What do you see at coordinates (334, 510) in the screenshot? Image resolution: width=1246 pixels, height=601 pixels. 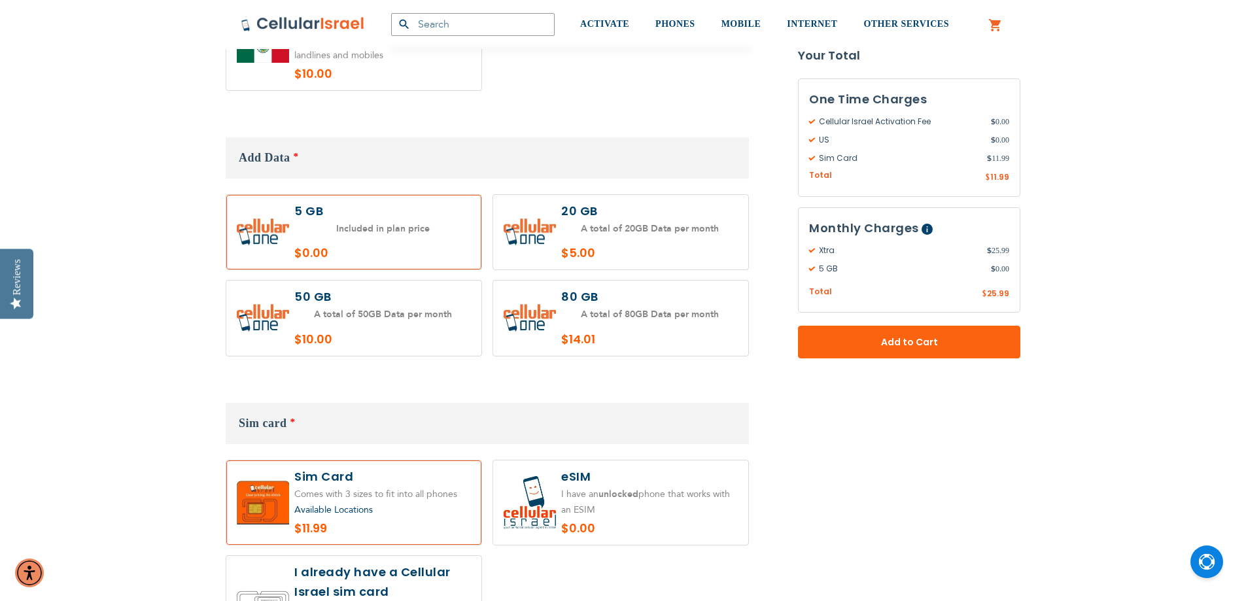 I see `span: Available Locations` at bounding box center [334, 510].